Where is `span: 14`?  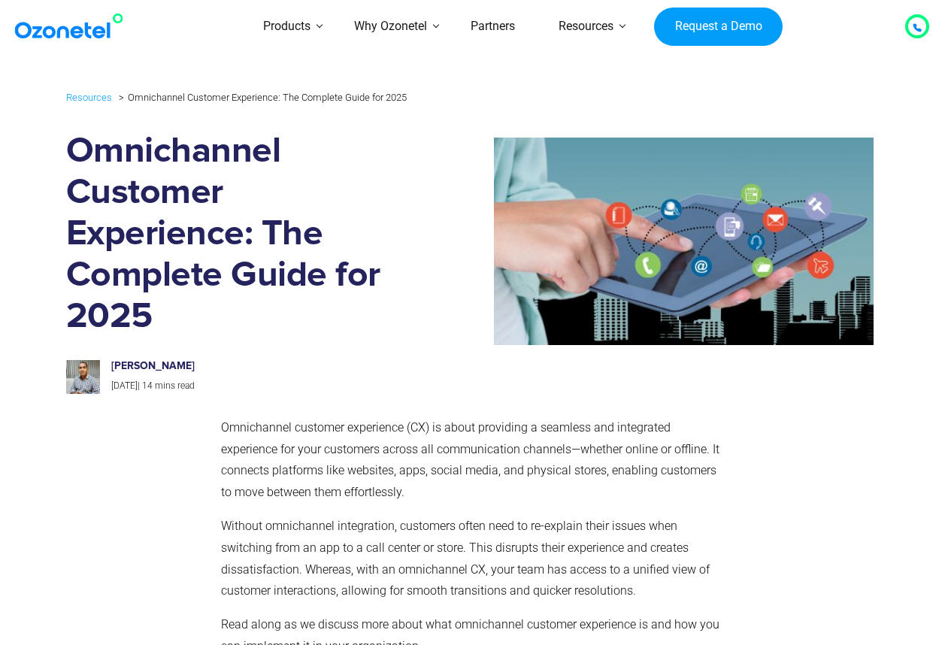 span: 14 is located at coordinates (147, 386).